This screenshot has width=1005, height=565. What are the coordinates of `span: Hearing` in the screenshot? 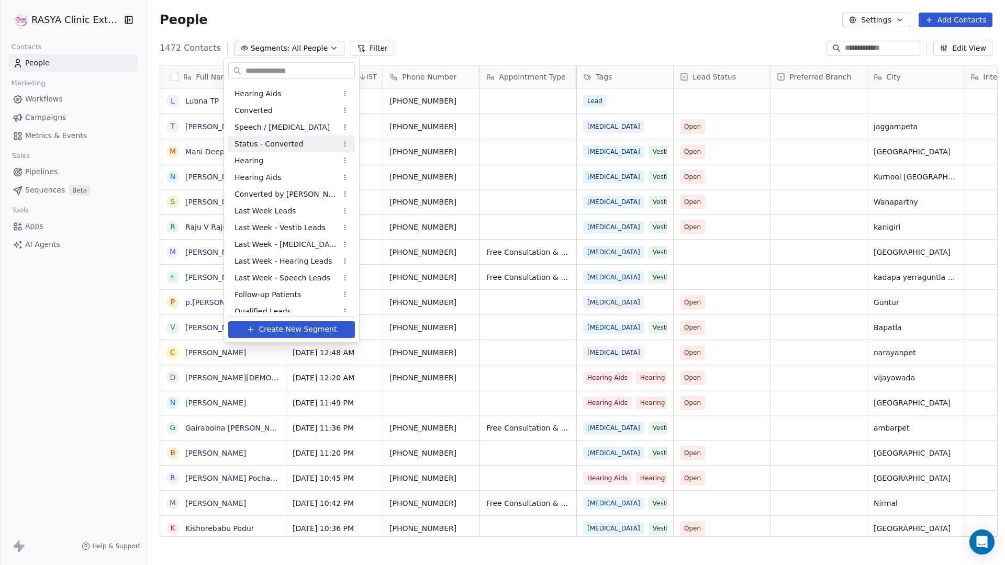 It's located at (249, 161).